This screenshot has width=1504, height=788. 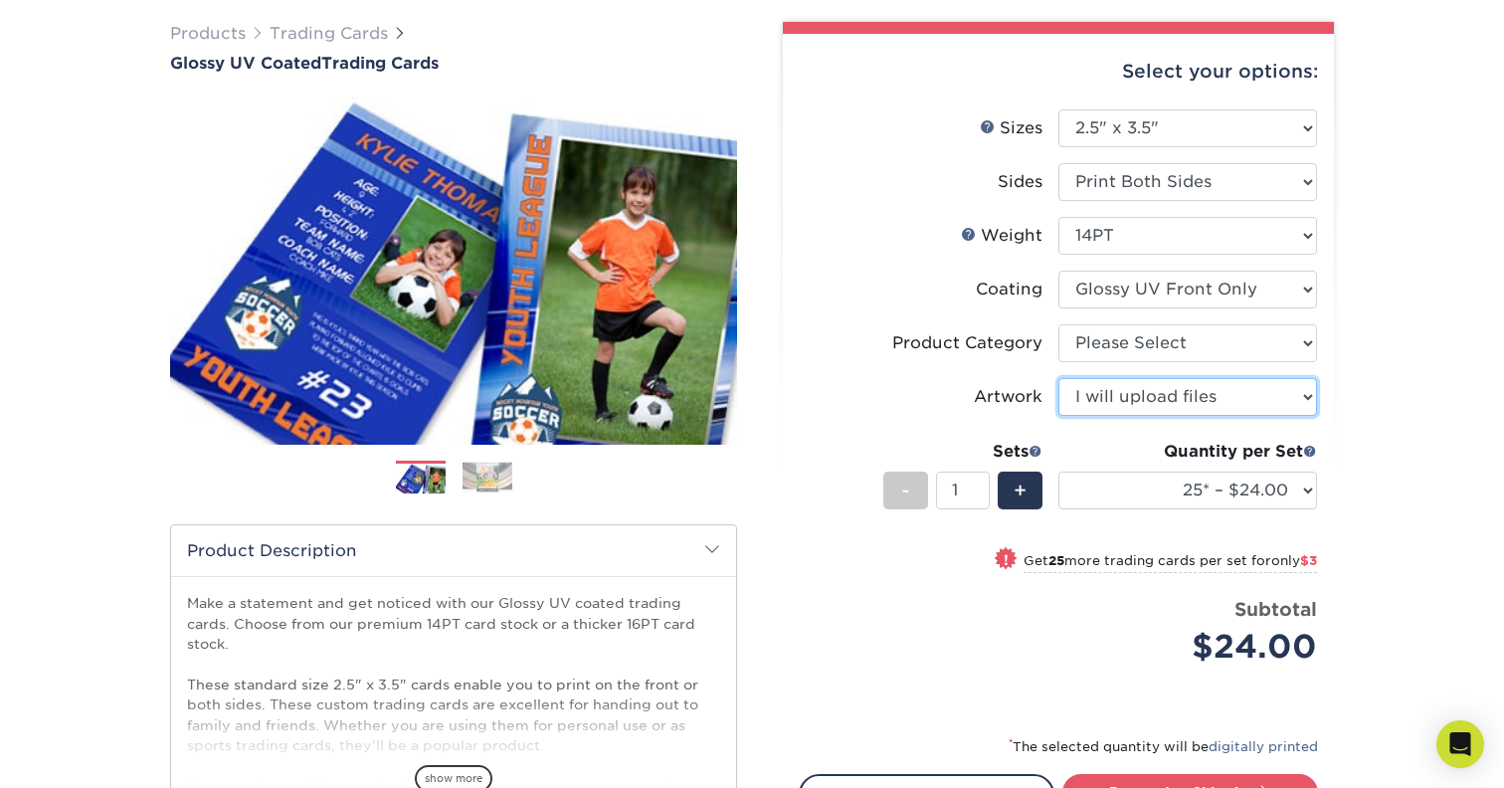 What do you see at coordinates (454, 271) in the screenshot?
I see `img: Glossy UV Coated 01` at bounding box center [454, 271].